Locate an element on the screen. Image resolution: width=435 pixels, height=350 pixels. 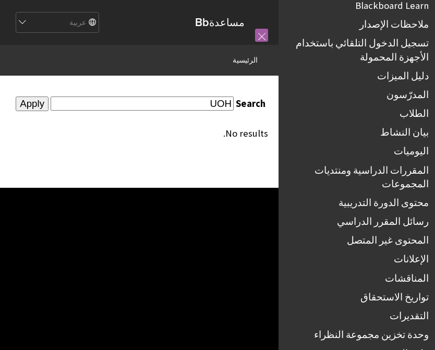
a: دليل الميزات is located at coordinates (403, 76).